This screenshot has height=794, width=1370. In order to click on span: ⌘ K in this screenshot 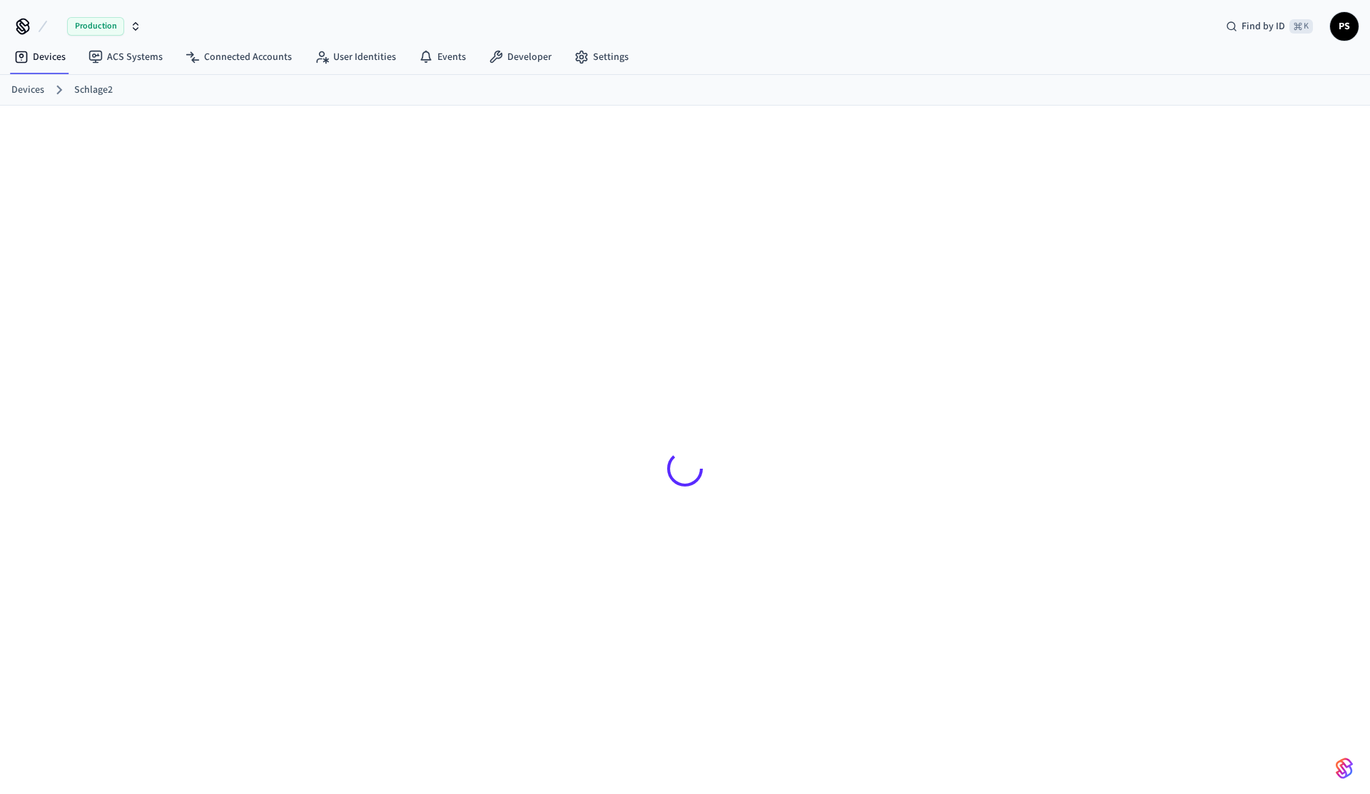, I will do `click(1301, 26)`.